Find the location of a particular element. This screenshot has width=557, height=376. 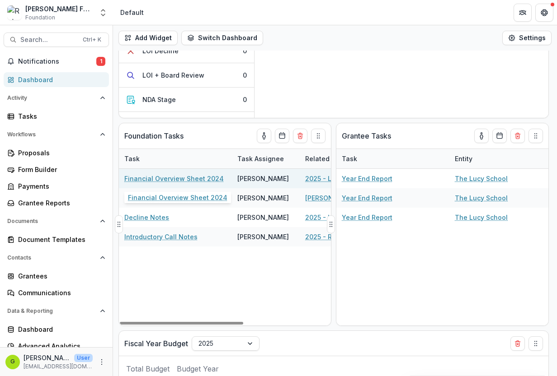

button: Settings is located at coordinates (526, 38).